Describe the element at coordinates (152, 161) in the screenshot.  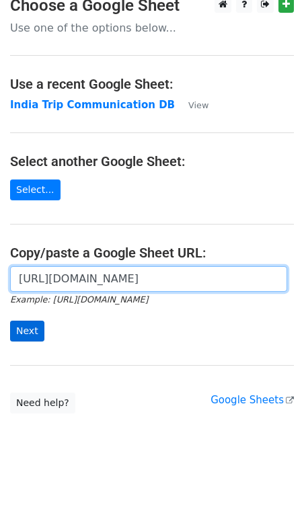
I see `h4: Select another Google Sheet:` at that location.